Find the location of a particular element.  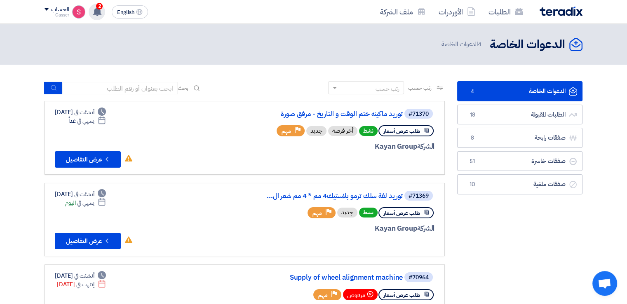

div: #71369 is located at coordinates (418, 196).